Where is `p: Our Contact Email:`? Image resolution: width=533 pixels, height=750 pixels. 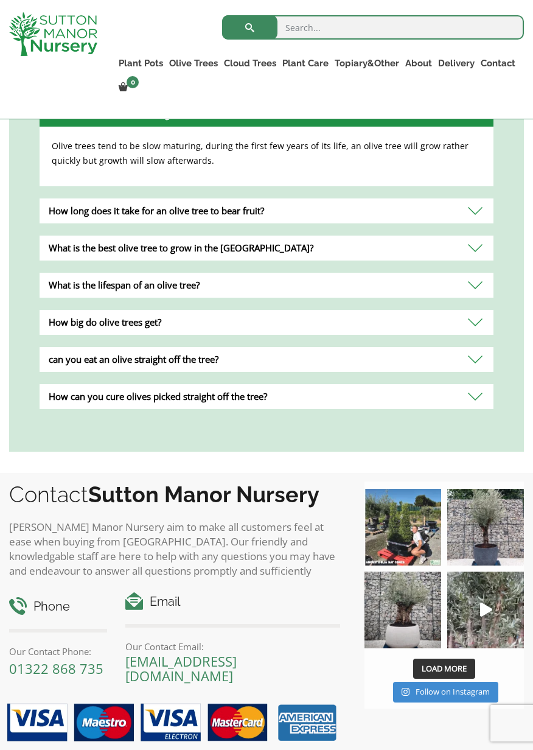 p: Our Contact Email: is located at coordinates (233, 647).